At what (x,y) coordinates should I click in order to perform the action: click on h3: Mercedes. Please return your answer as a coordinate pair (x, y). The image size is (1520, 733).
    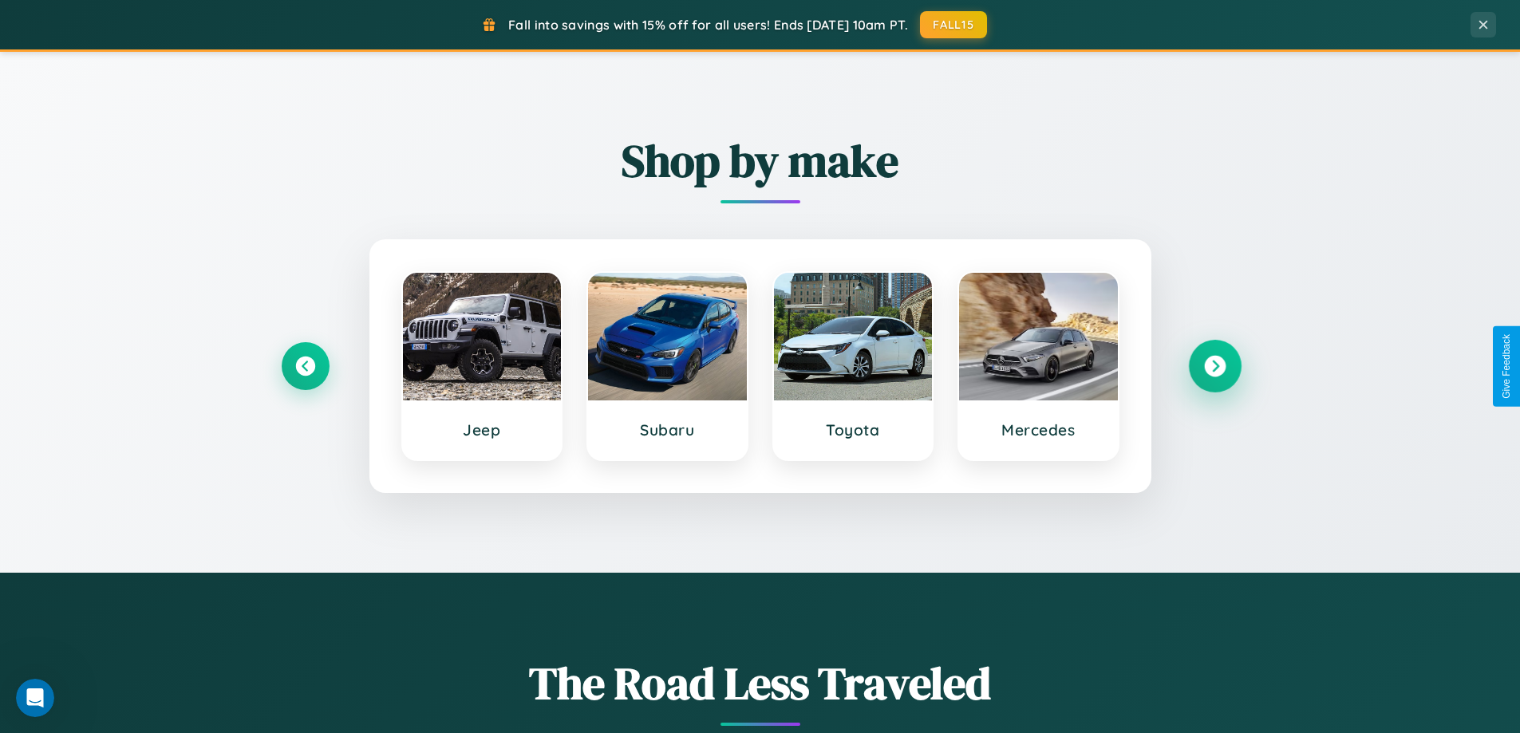
    Looking at the image, I should click on (1038, 430).